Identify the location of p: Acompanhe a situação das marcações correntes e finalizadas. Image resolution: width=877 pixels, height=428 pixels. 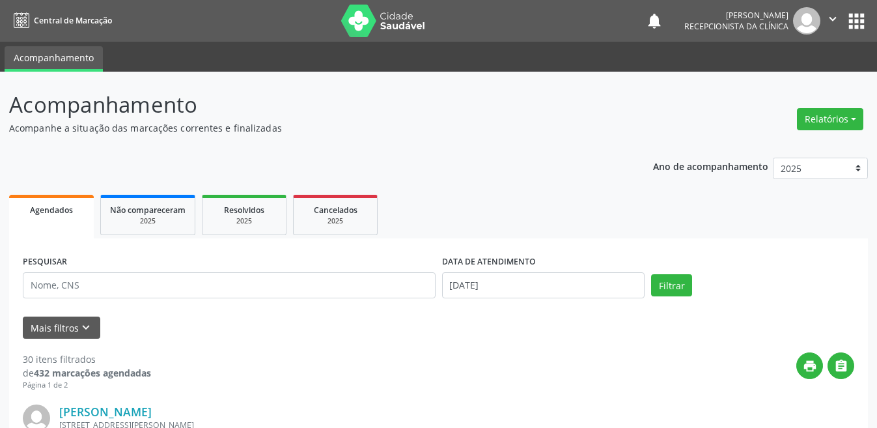
(309, 128).